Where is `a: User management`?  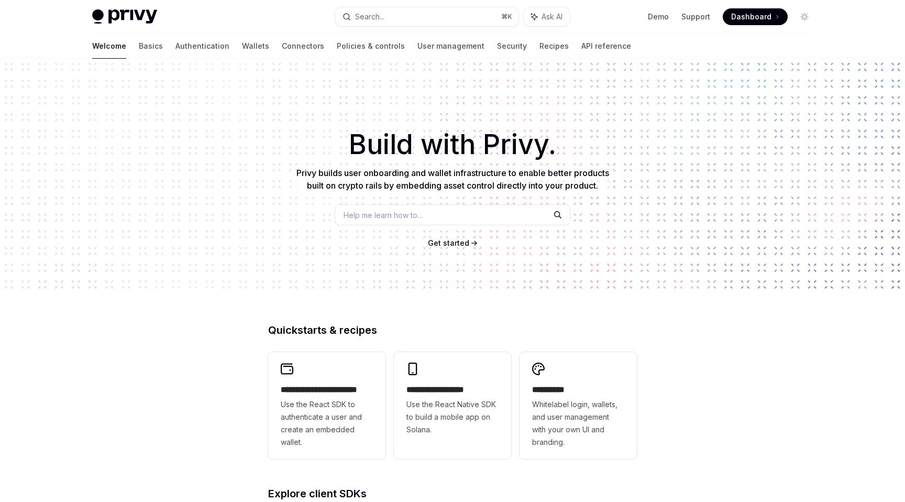
a: User management is located at coordinates (451, 46).